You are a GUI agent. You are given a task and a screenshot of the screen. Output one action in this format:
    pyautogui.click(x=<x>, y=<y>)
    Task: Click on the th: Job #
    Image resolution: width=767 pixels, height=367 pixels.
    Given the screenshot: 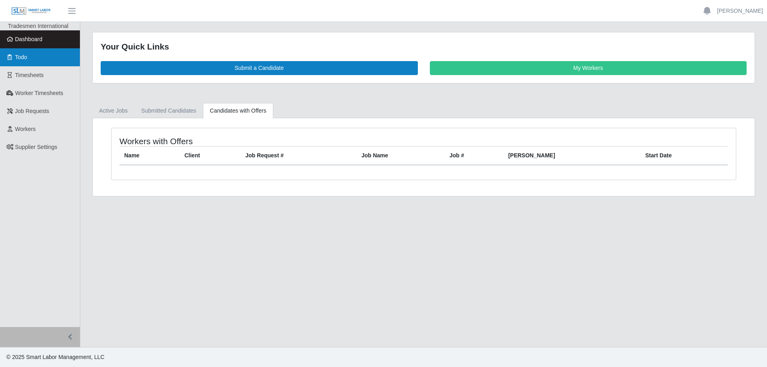 What is the action you would take?
    pyautogui.click(x=474, y=155)
    